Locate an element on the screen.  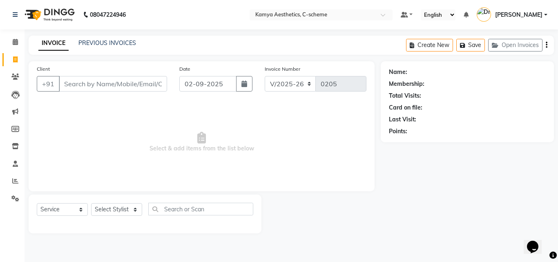
img: logo is located at coordinates (49, 15).